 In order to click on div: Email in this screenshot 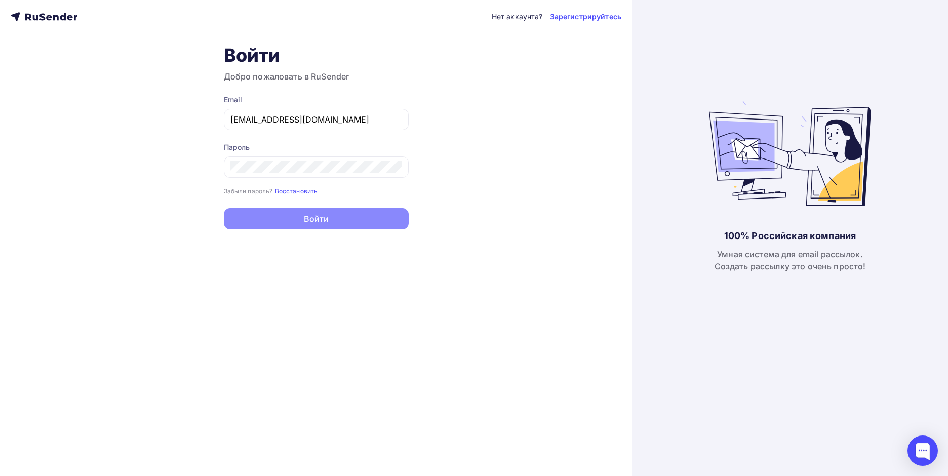, I will do `click(316, 100)`.